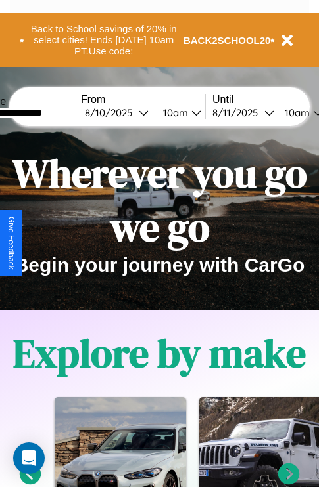 This screenshot has height=487, width=319. Describe the element at coordinates (238, 112) in the screenshot. I see `div: 8 / 11 / 2025` at that location.